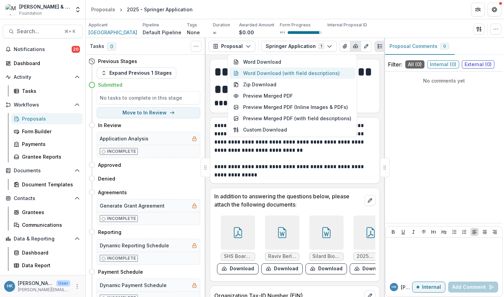  What do you see at coordinates (132, 206) in the screenshot?
I see `h5: Generate Grant Agreement` at bounding box center [132, 206].